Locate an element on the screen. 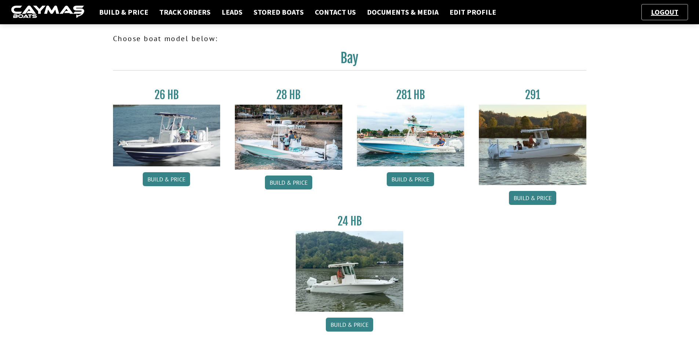  h2: Bay is located at coordinates (350, 60).